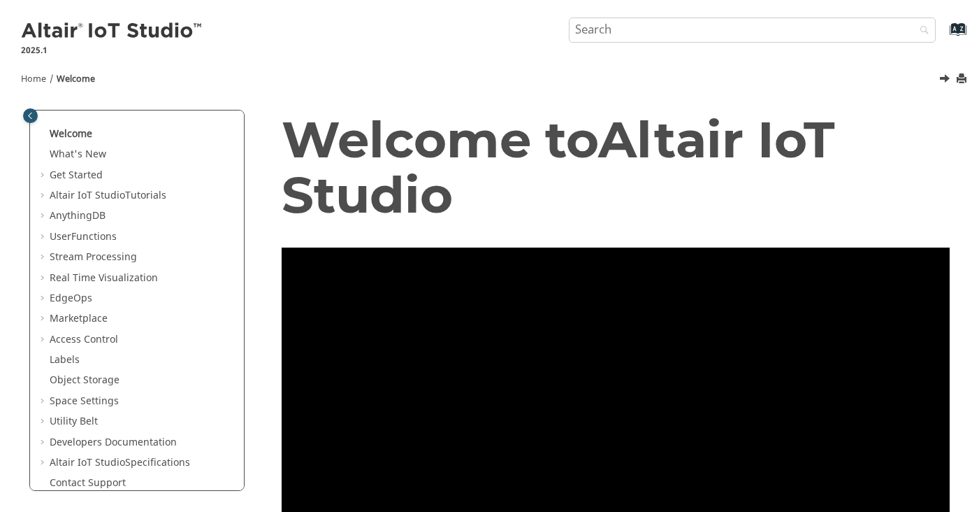 The width and height of the screenshot is (979, 512). Describe the element at coordinates (44, 278) in the screenshot. I see `span: Expand Real Time Visualization` at that location.